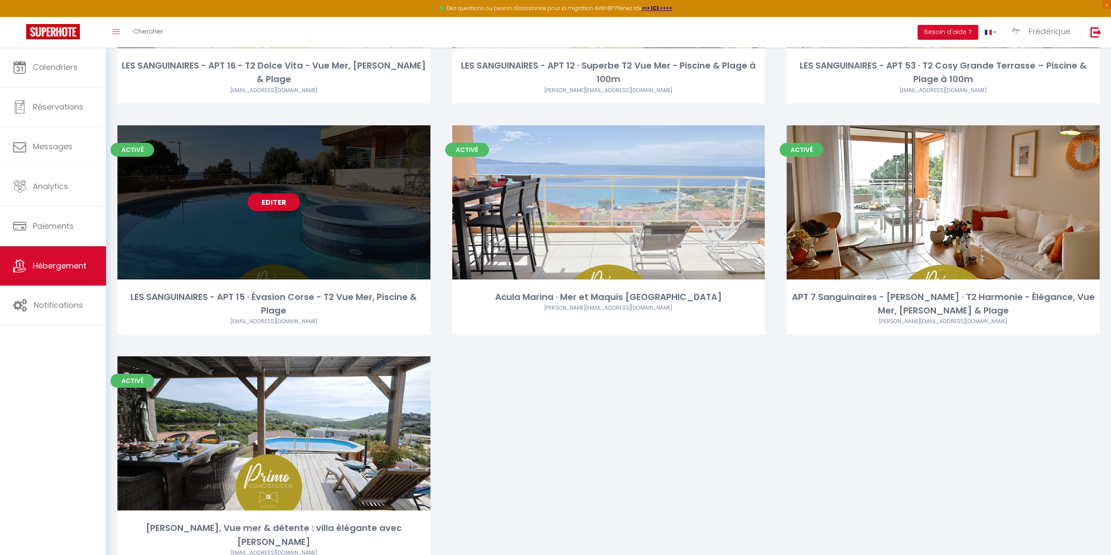  I want to click on span: Frédérique, so click(1049, 31).